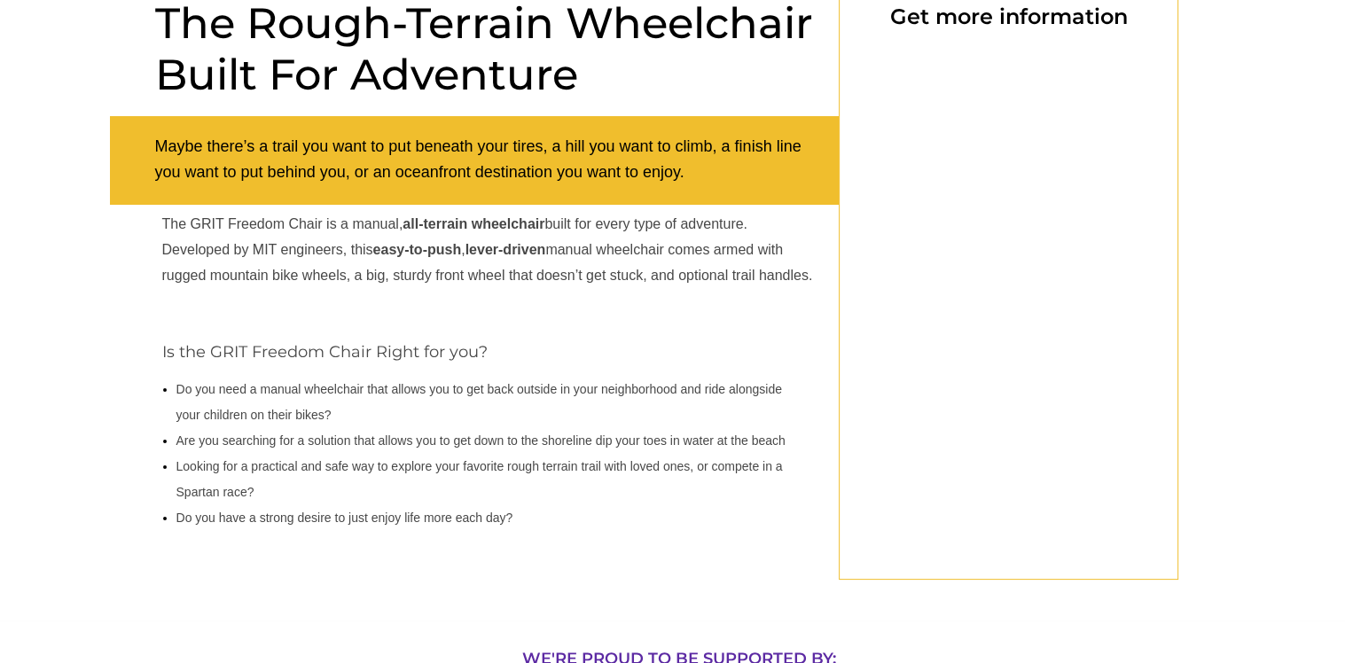 Image resolution: width=1345 pixels, height=663 pixels. I want to click on span: Get more information, so click(1009, 16).